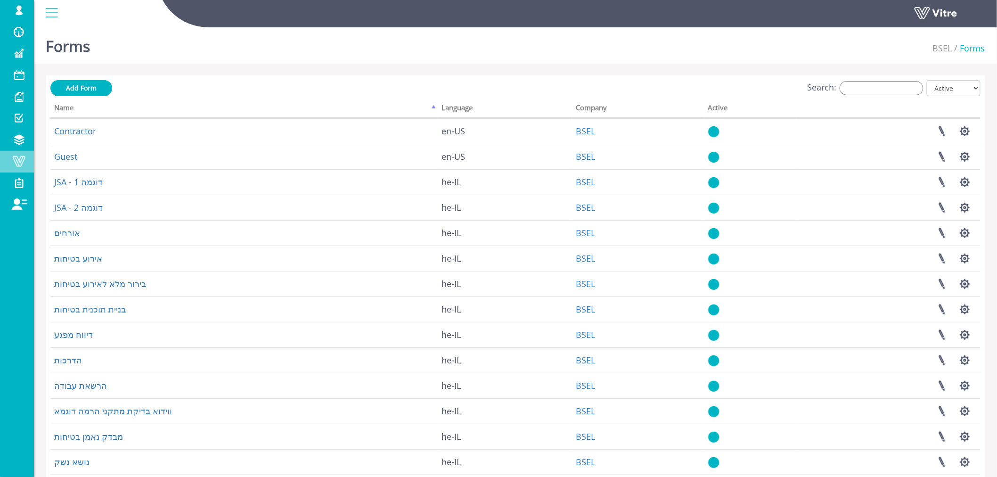 The image size is (997, 477). What do you see at coordinates (75, 131) in the screenshot?
I see `a: Contractor` at bounding box center [75, 131].